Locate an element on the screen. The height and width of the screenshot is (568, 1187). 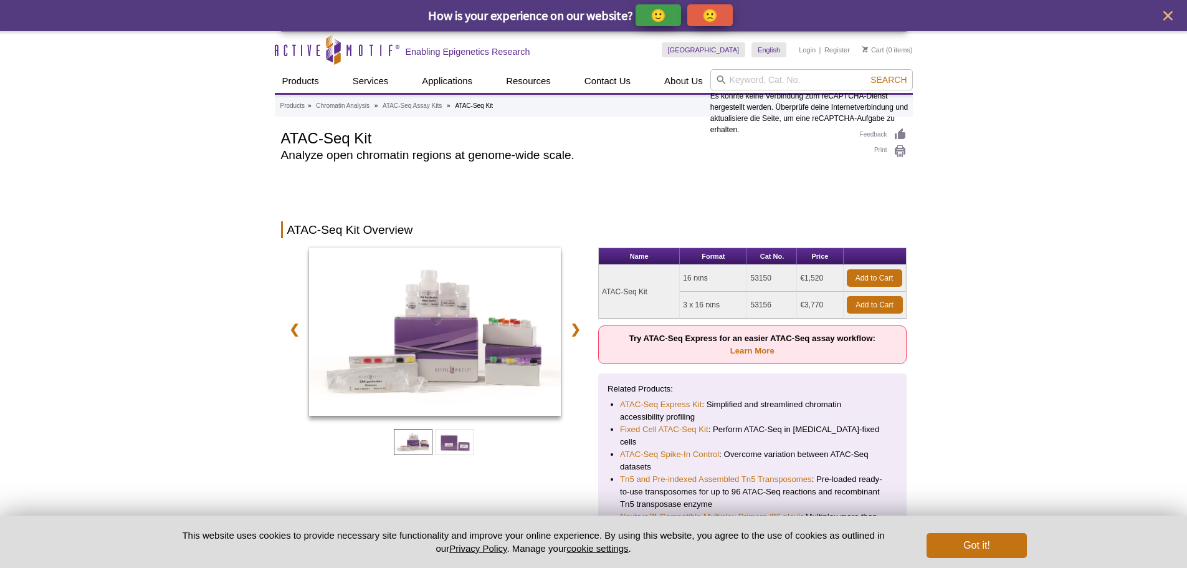
p: Related Products: is located at coordinates (752, 389).